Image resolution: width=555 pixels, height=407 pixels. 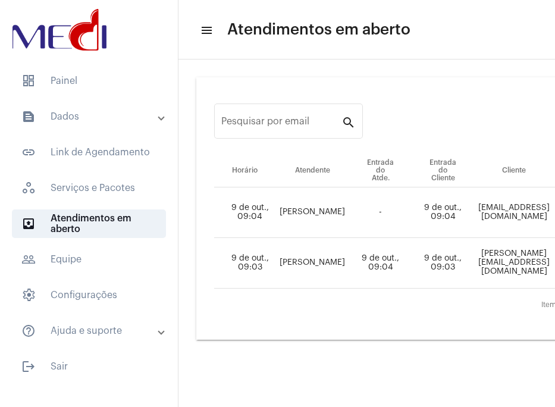 What do you see at coordinates (92, 331) in the screenshot?
I see `mat-expansion-panel-header: sidenav iconAjuda e suporte` at bounding box center [92, 331].